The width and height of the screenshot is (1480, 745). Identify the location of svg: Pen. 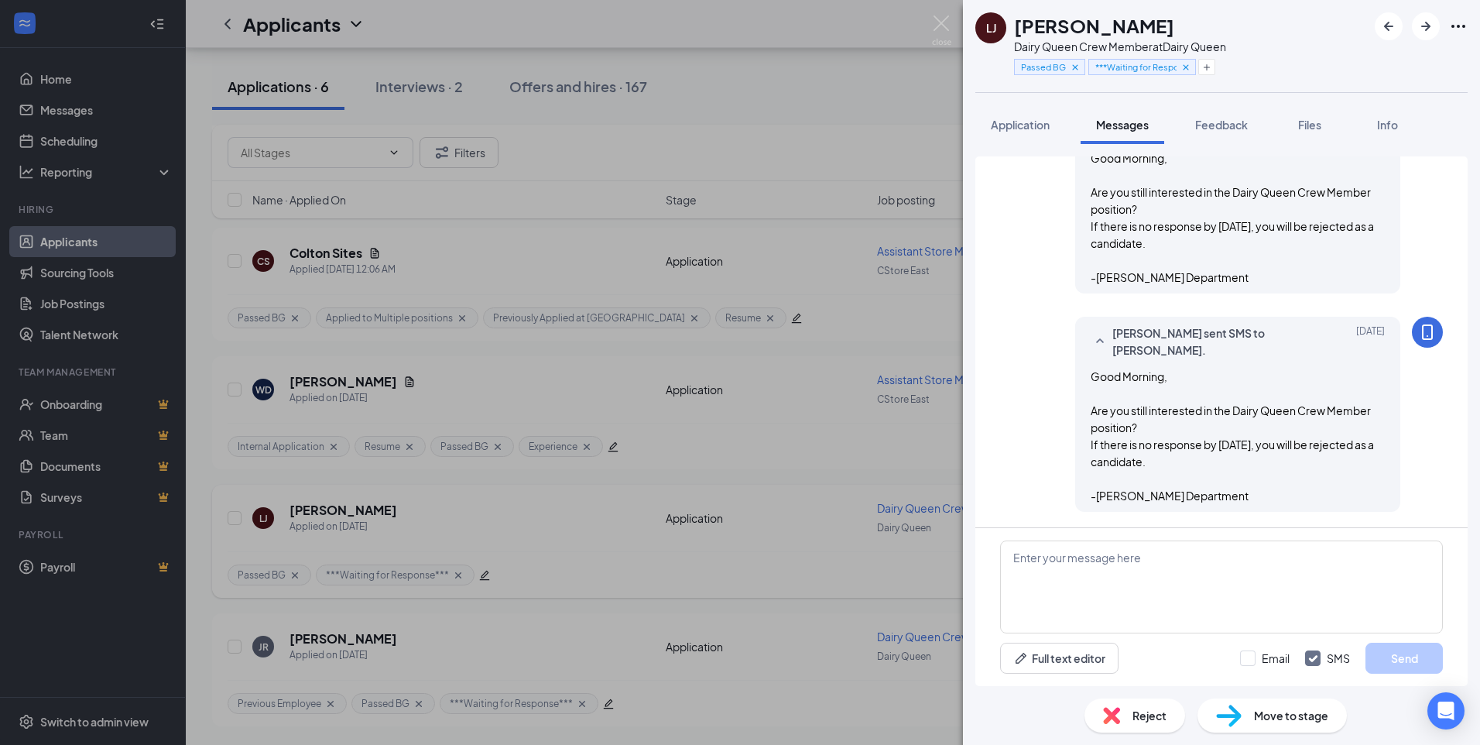
(1021, 658).